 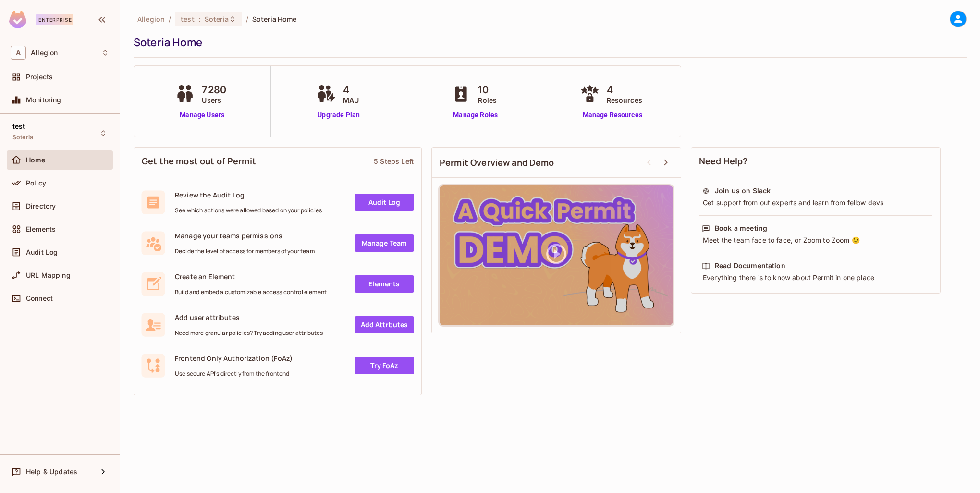 What do you see at coordinates (548, 42) in the screenshot?
I see `div: Soteria Home` at bounding box center [548, 42].